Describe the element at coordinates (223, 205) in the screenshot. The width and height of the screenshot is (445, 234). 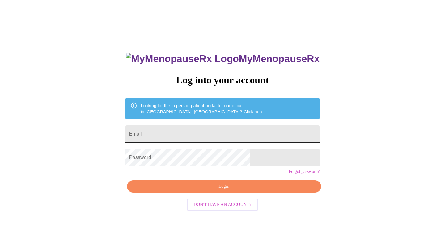
I see `span: Don't have an account?` at that location.